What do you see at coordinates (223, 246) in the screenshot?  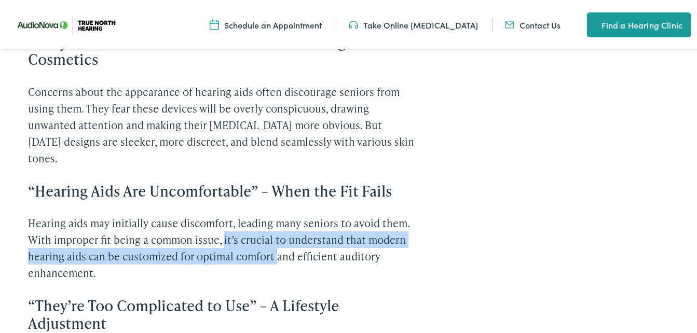 I see `p: Hearing aids may initially cause discomfort, leading many seniors to avoid them. With improper fi...` at bounding box center [223, 246].